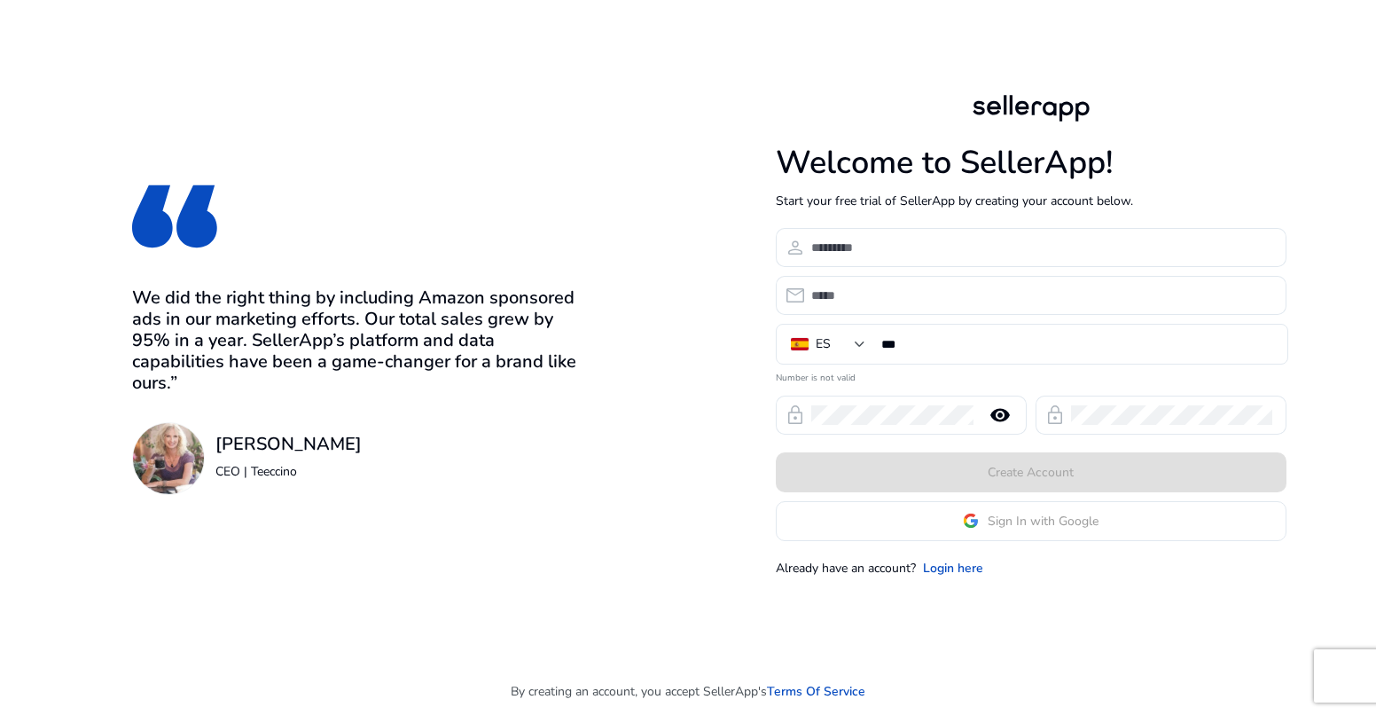 The width and height of the screenshot is (1376, 715). I want to click on span: person, so click(795, 247).